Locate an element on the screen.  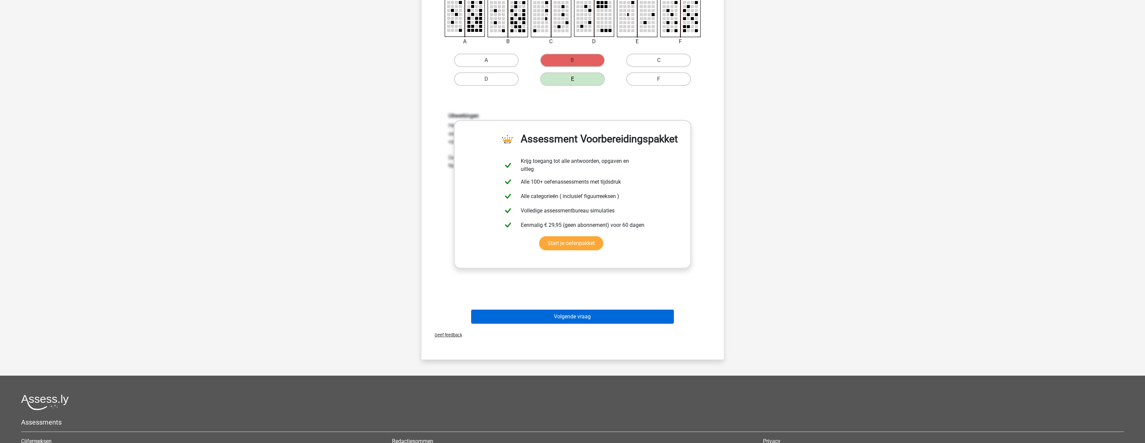
img: Assessly logo is located at coordinates (45, 402).